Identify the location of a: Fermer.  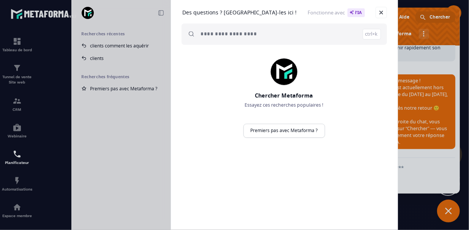
(381, 13).